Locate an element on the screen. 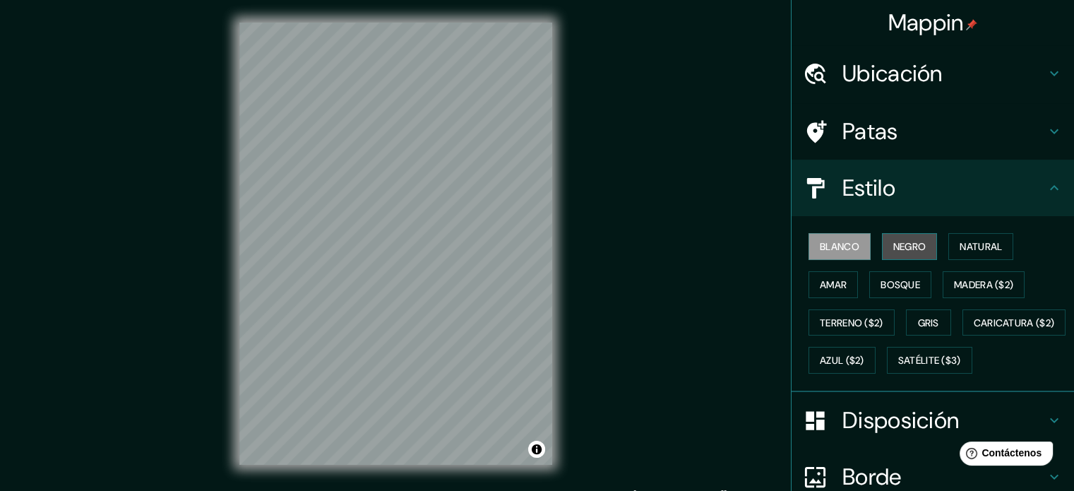  button: Caricatura ($2) is located at coordinates (1014, 323).